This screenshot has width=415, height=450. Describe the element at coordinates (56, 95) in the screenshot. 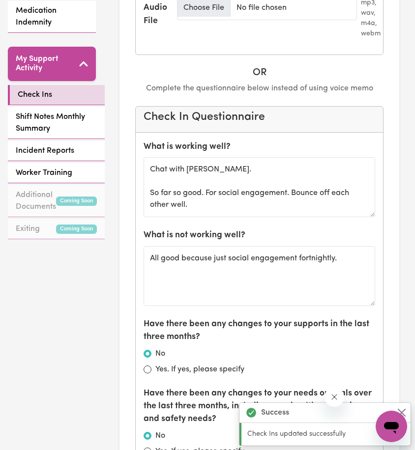

I see `a: Check Ins` at that location.